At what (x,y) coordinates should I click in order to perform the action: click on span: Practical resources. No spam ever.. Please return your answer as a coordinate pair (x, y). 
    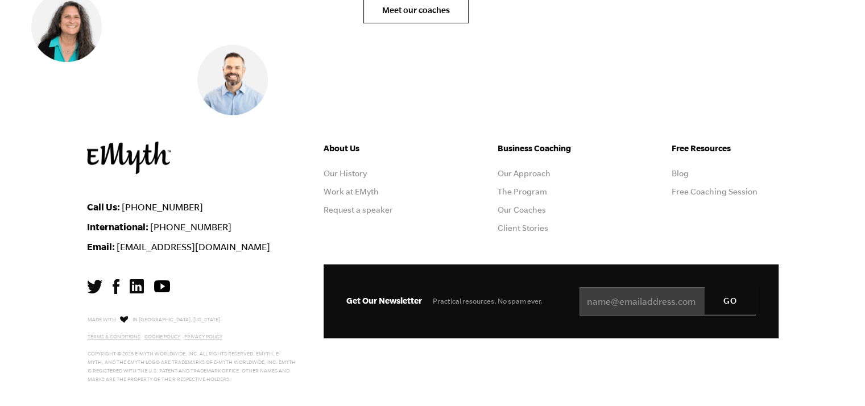
    Looking at the image, I should click on (488, 301).